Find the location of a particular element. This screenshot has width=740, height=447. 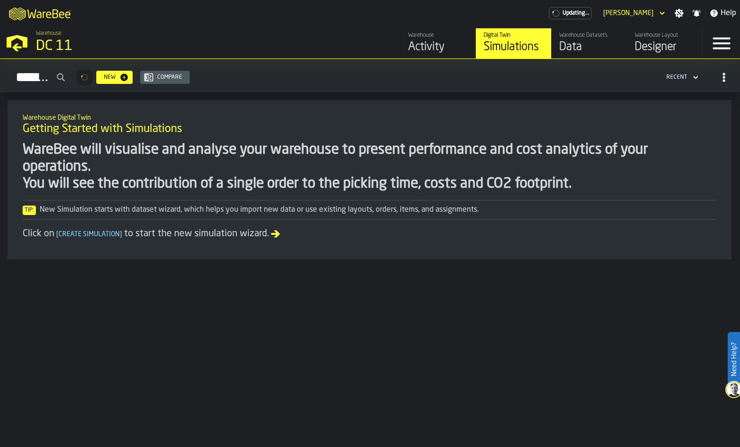

h2: Sub Title is located at coordinates (369, 117).